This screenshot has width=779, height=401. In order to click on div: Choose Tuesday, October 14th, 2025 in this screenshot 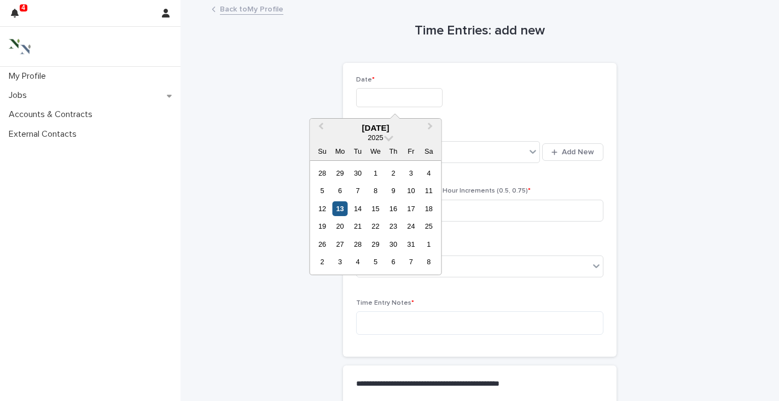, I will do `click(357, 208)`.